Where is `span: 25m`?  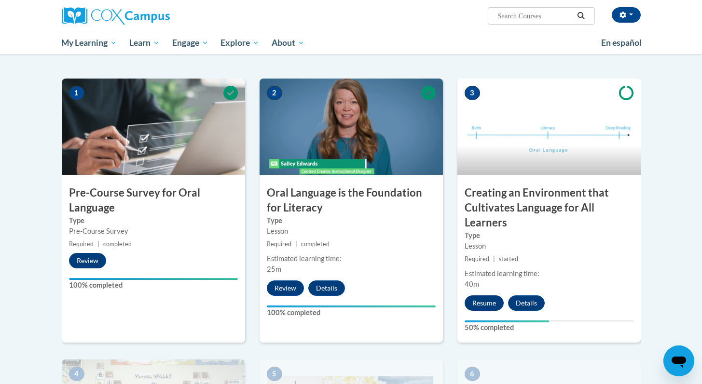
span: 25m is located at coordinates (274, 269).